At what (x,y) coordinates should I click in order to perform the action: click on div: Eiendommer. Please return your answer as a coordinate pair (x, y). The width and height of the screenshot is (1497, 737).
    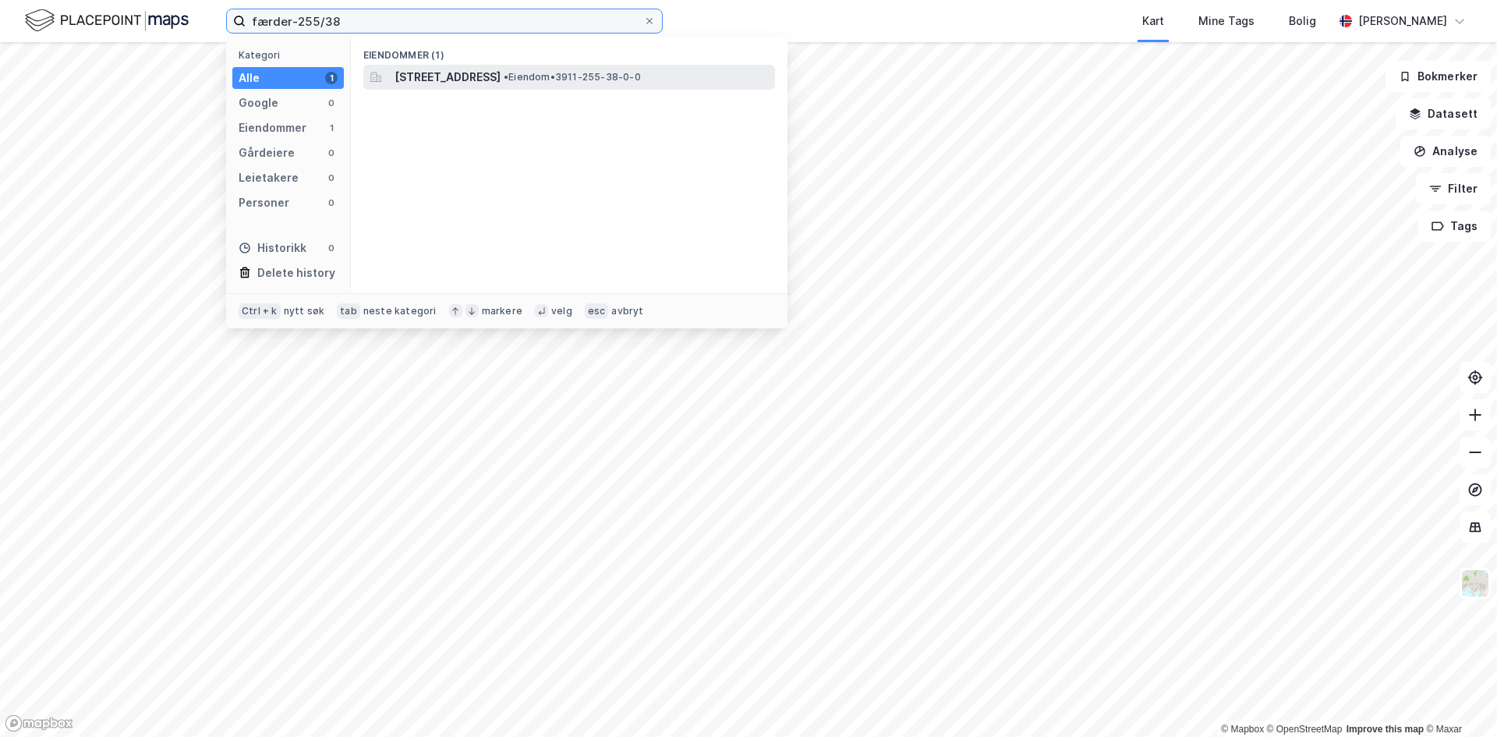
    Looking at the image, I should click on (272, 128).